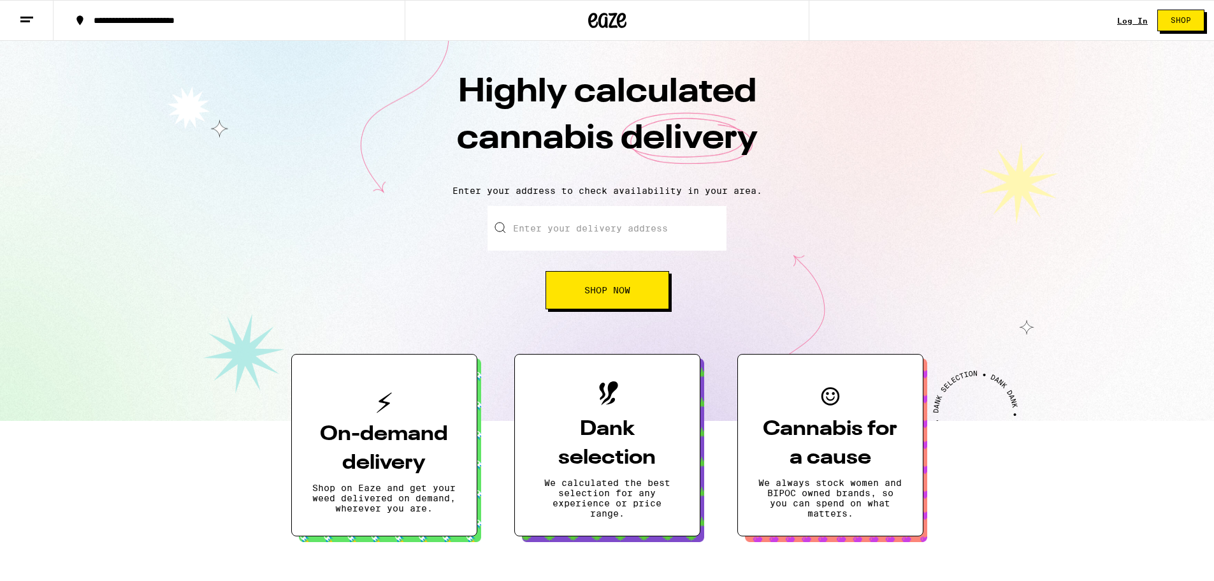 The height and width of the screenshot is (581, 1214). What do you see at coordinates (607, 191) in the screenshot?
I see `p: Enter your address to check availability in your area.` at bounding box center [607, 191].